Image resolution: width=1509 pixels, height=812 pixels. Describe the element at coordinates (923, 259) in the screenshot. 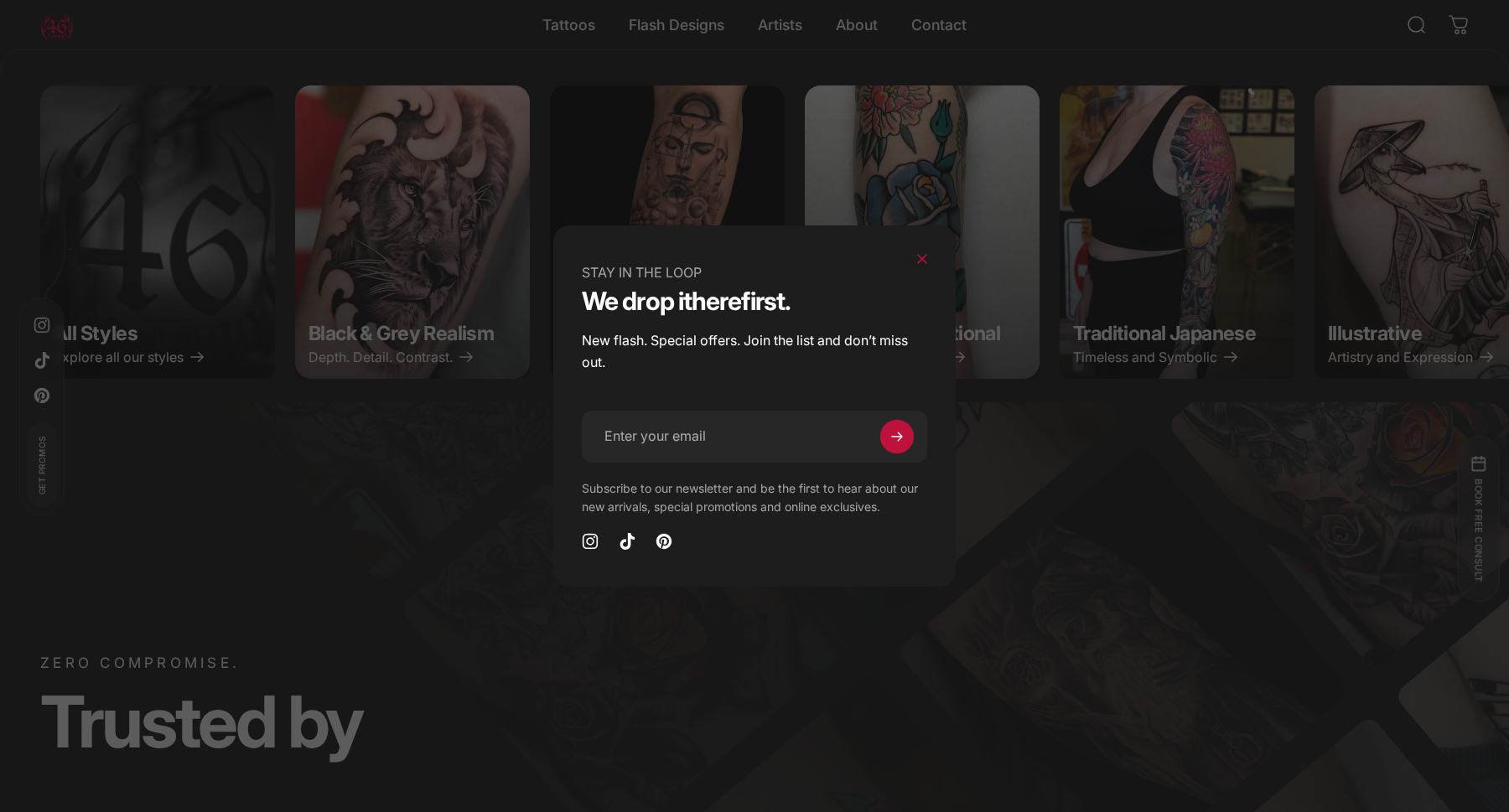

I see `button: Close` at that location.